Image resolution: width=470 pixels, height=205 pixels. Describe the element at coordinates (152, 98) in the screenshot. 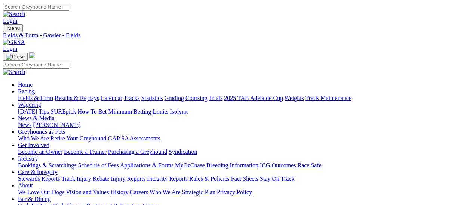

I see `a: Statistics` at that location.